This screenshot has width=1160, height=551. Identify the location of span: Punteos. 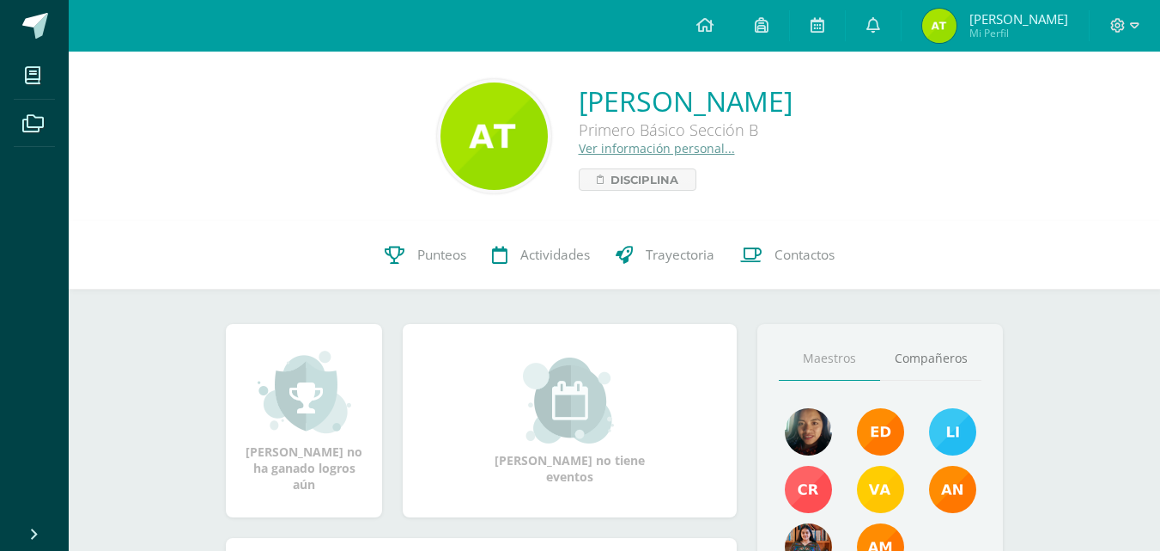
(441, 254).